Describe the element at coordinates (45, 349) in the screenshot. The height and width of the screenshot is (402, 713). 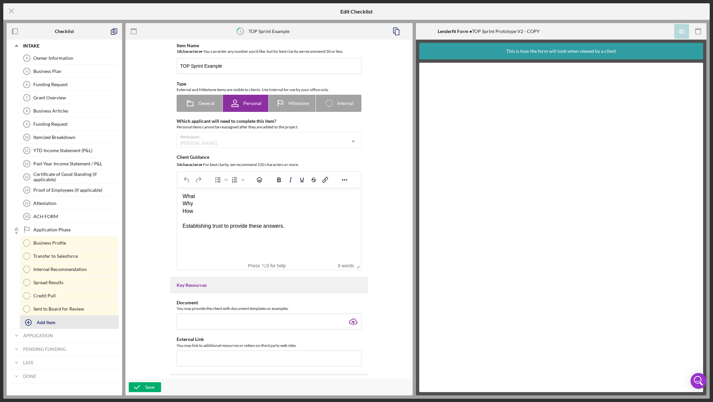
I see `b: Pending Funding` at that location.